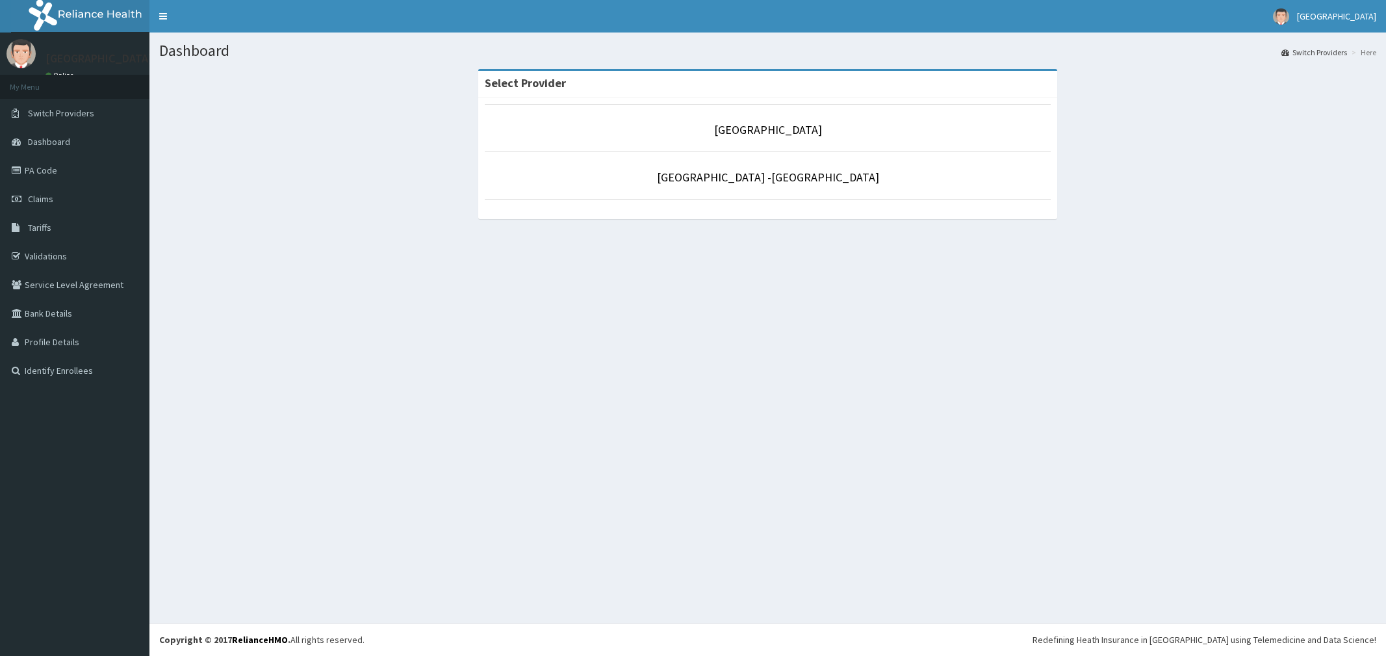 This screenshot has width=1386, height=656. I want to click on span: Claims, so click(40, 199).